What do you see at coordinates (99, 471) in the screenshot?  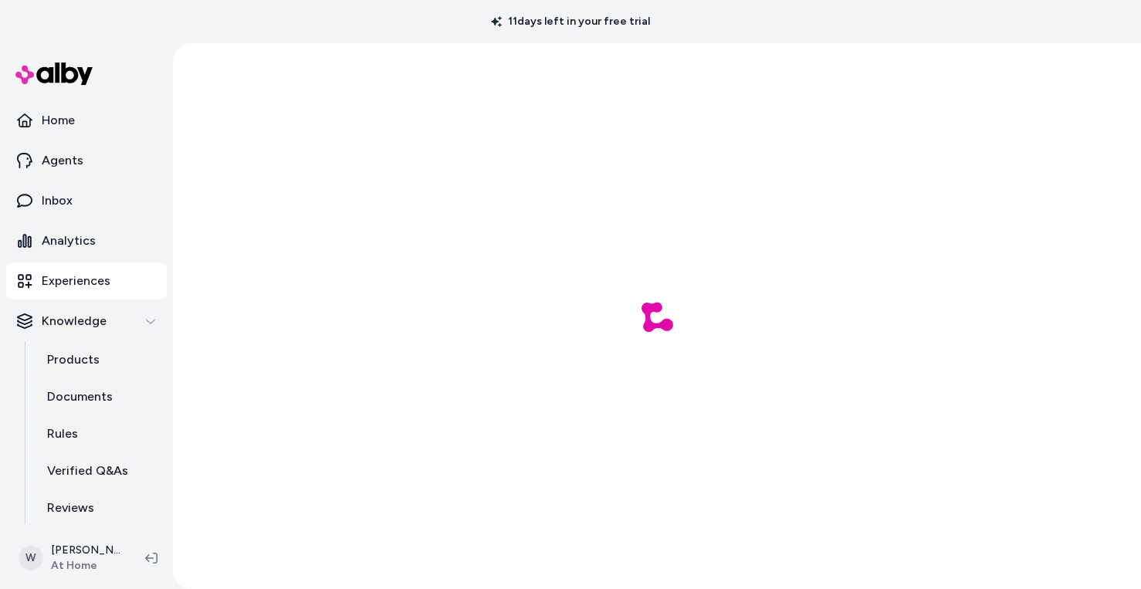 I see `a: Verified Q&As` at bounding box center [99, 471].